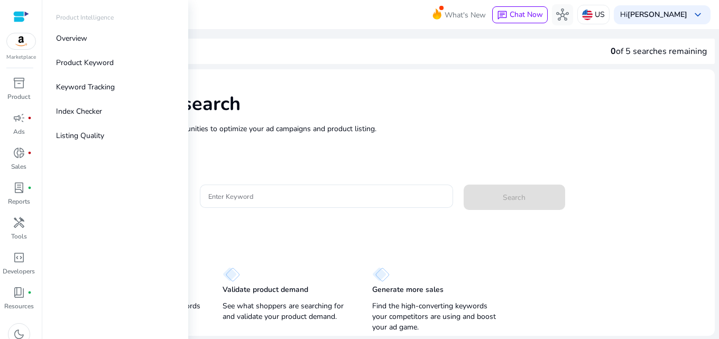 Image resolution: width=719 pixels, height=339 pixels. Describe the element at coordinates (19, 258) in the screenshot. I see `span: code_blocks` at that location.